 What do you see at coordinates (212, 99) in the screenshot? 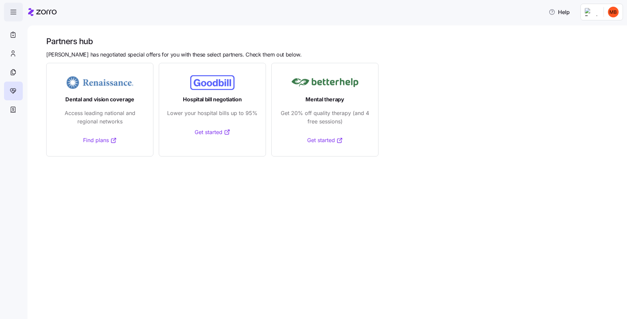
I see `span: Hospital bill negotiation` at bounding box center [212, 99].